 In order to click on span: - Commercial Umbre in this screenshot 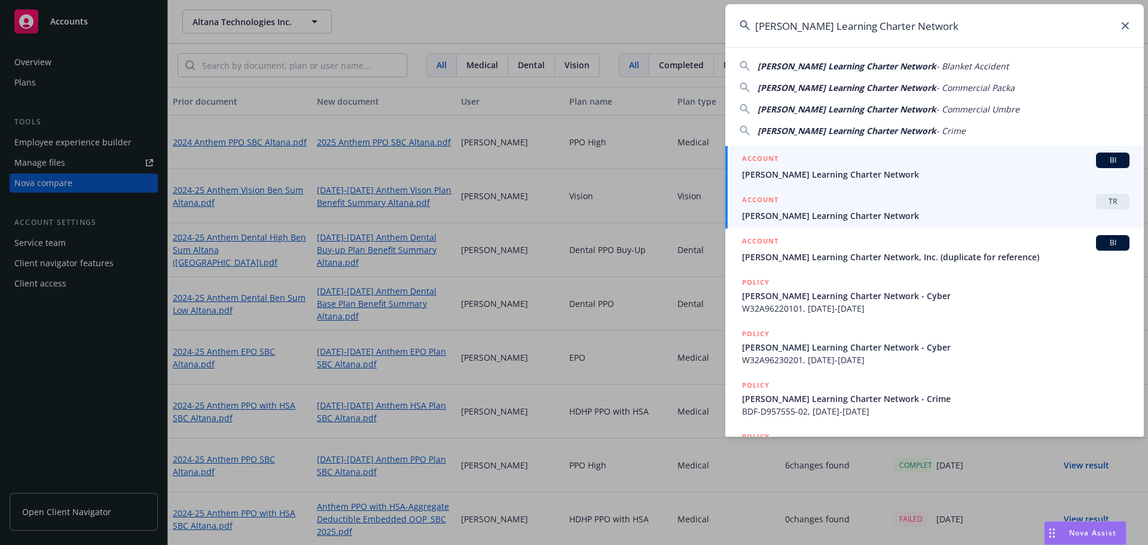, I will do `click(978, 109)`.